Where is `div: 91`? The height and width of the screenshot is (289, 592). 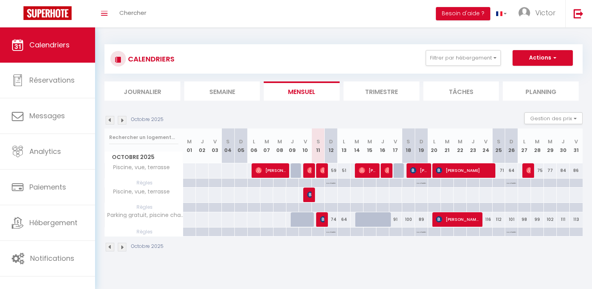 div: 91 is located at coordinates (396, 219).